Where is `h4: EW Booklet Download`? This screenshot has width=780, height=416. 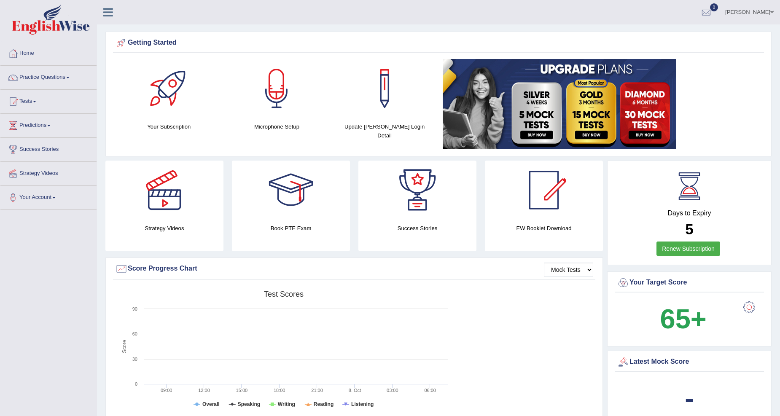
h4: EW Booklet Download is located at coordinates (544, 228).